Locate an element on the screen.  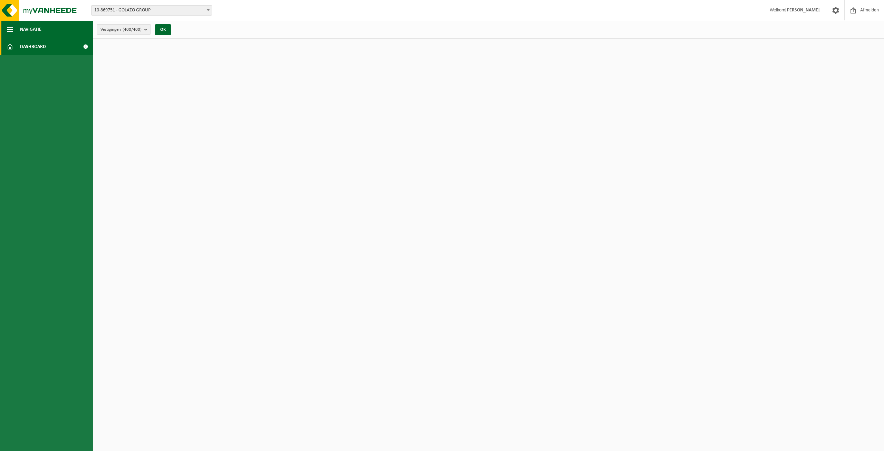
span: Navigatie is located at coordinates (31, 29).